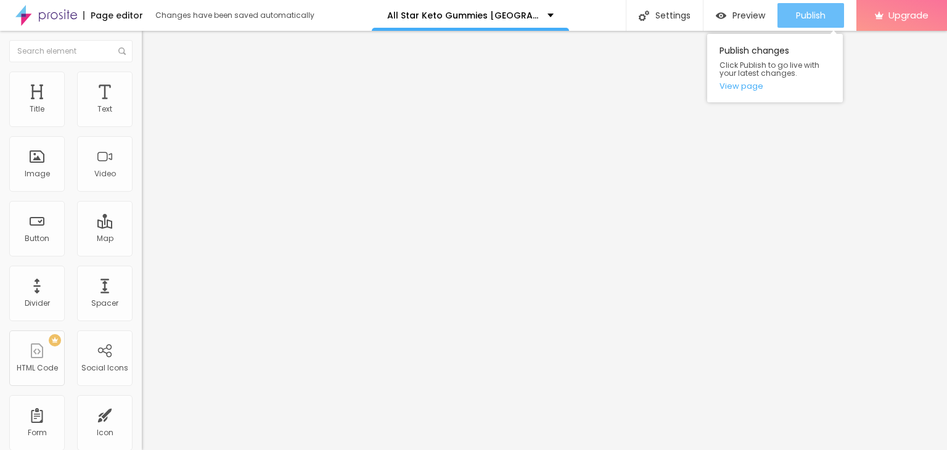 The image size is (947, 450). Describe the element at coordinates (105, 433) in the screenshot. I see `div: Icon` at that location.